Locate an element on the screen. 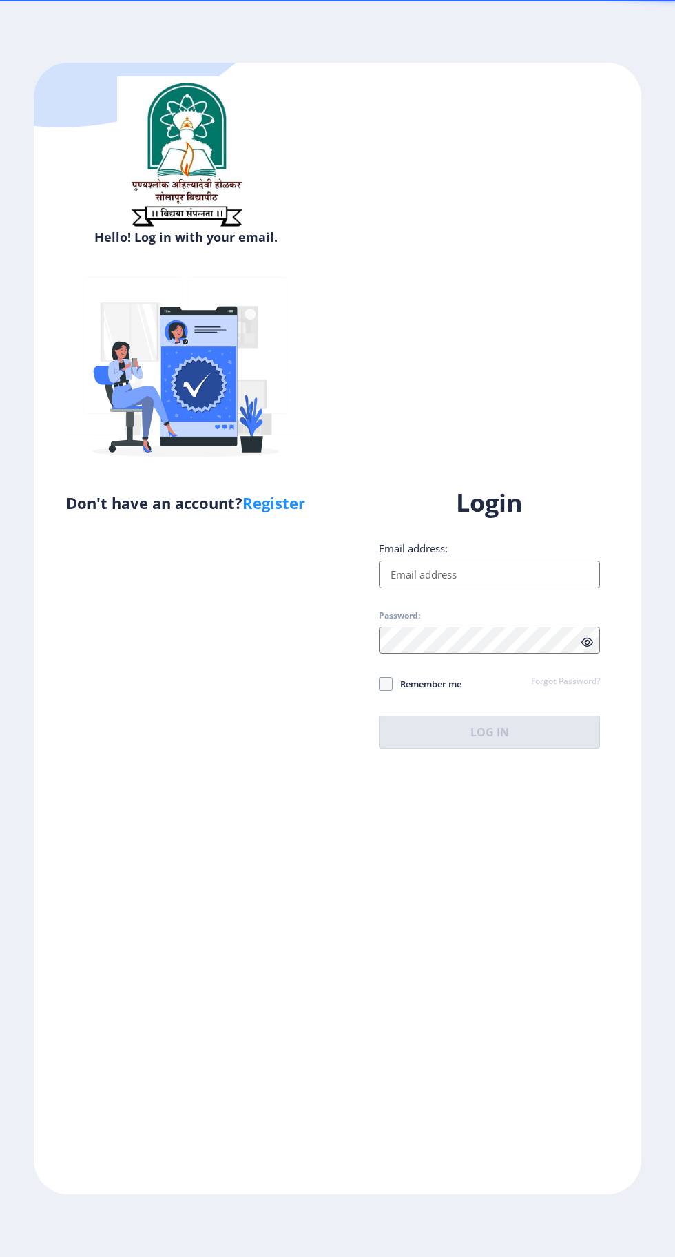 This screenshot has height=1257, width=675. h5: Don't have an account? is located at coordinates (185, 503).